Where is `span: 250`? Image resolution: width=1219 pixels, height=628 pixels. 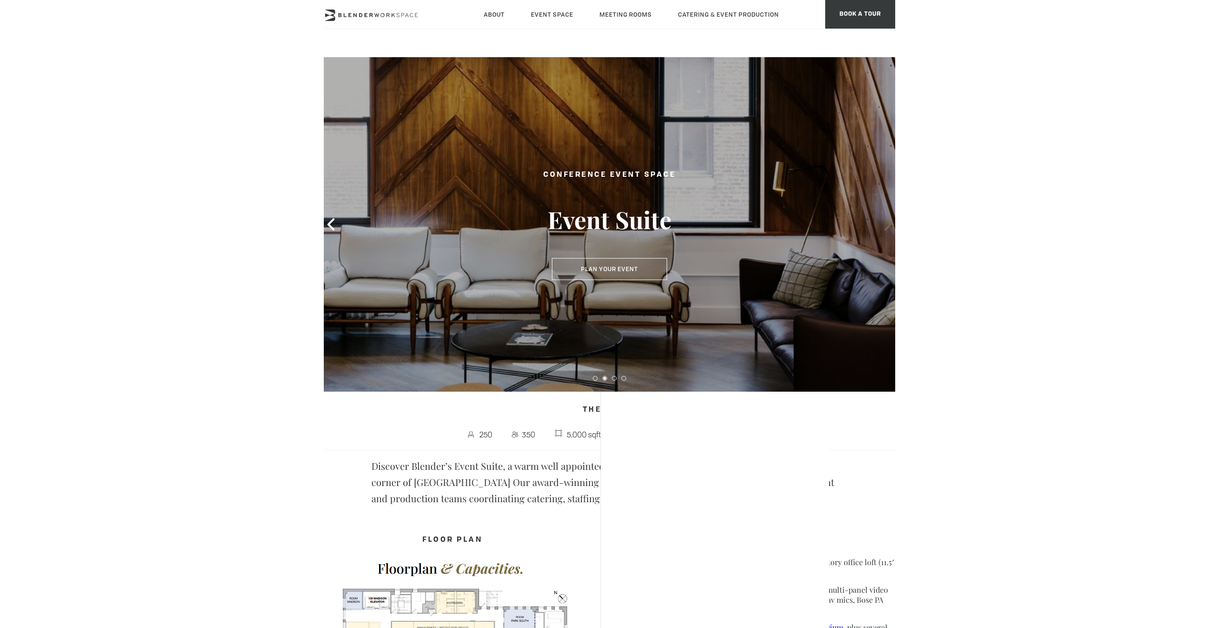
span: 250 is located at coordinates (486, 434).